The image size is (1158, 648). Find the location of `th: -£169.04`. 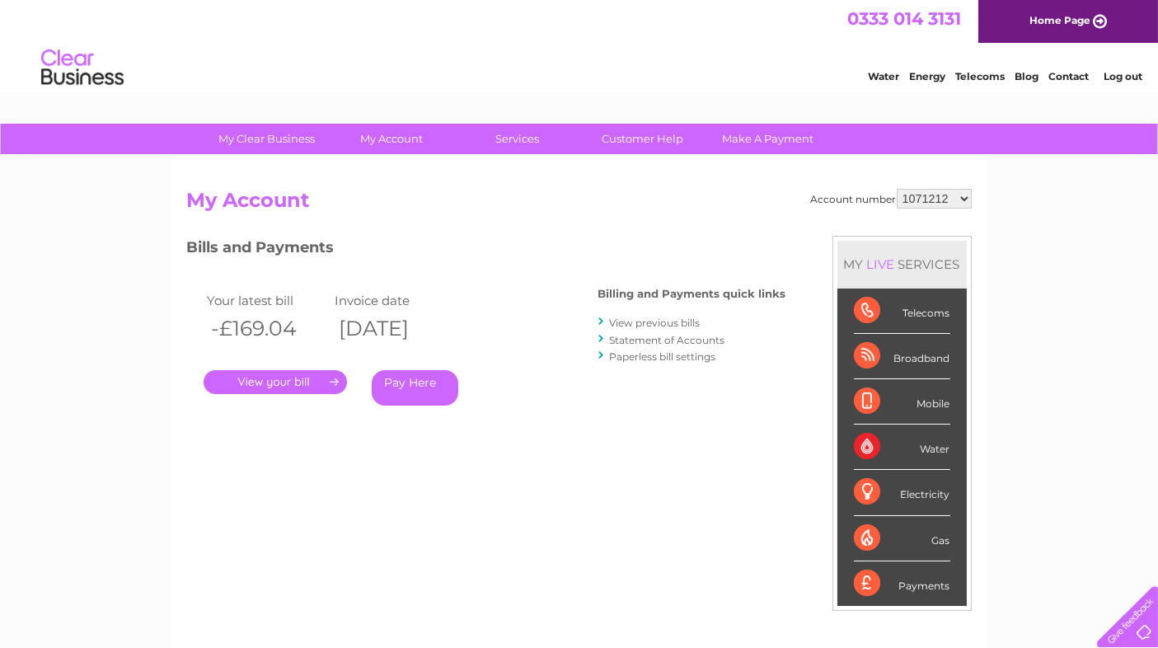

th: -£169.04 is located at coordinates (267, 328).